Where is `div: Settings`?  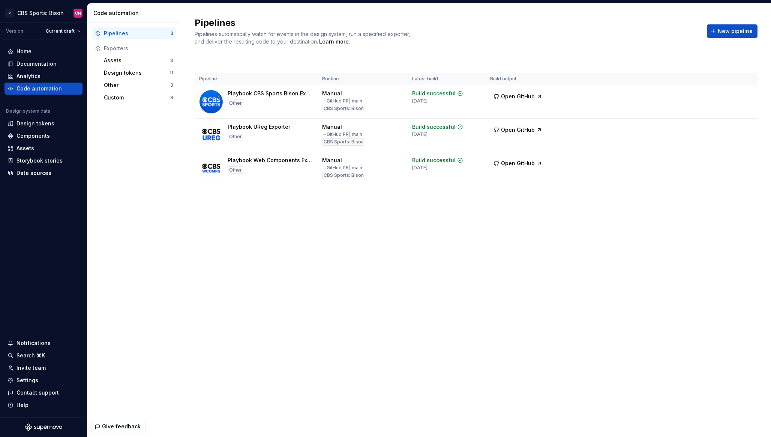 div: Settings is located at coordinates (27, 380).